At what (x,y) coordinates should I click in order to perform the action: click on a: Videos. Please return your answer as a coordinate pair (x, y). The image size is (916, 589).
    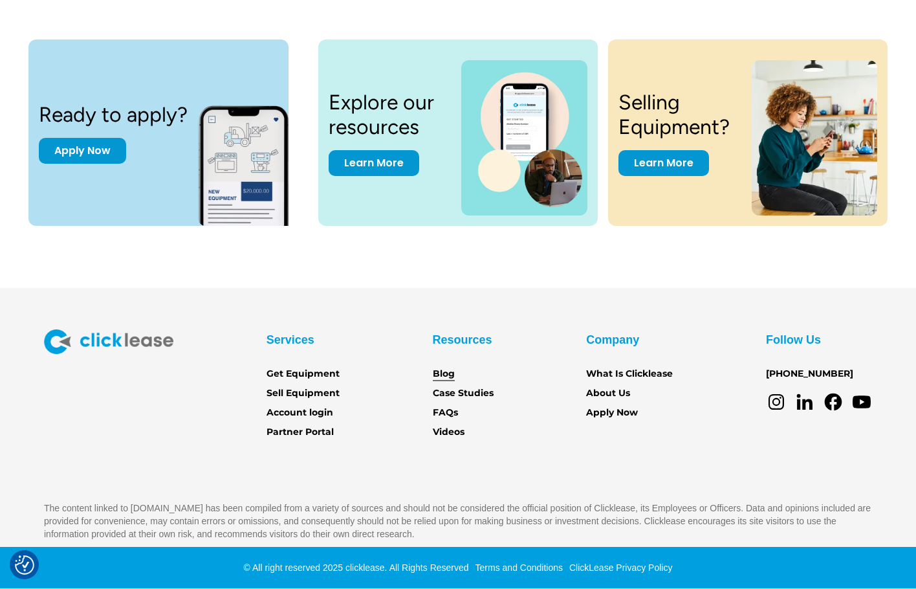
    Looking at the image, I should click on (449, 432).